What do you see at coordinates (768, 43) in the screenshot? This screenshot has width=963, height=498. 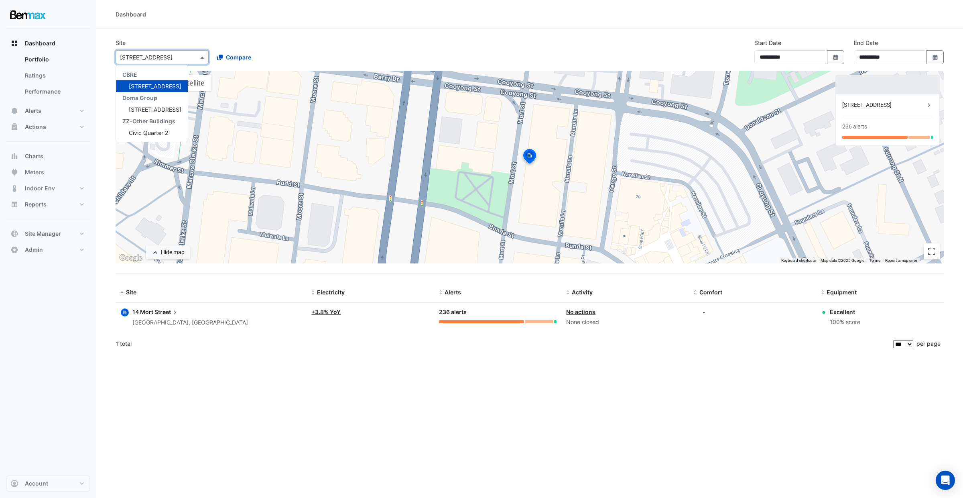 I see `label: Start Date` at bounding box center [768, 43].